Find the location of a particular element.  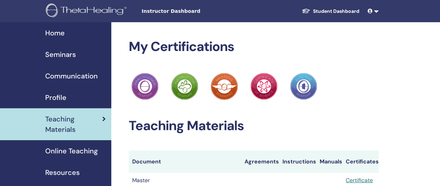

th: Certificates is located at coordinates (360, 162).